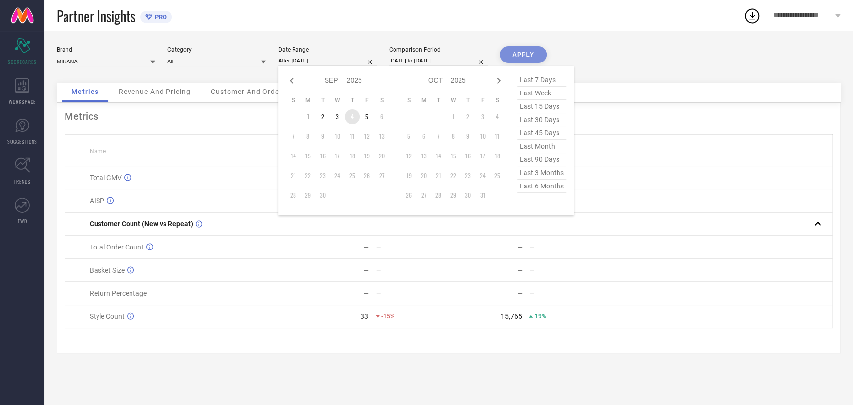  I want to click on td: Sat Sep 27 2025, so click(382, 176).